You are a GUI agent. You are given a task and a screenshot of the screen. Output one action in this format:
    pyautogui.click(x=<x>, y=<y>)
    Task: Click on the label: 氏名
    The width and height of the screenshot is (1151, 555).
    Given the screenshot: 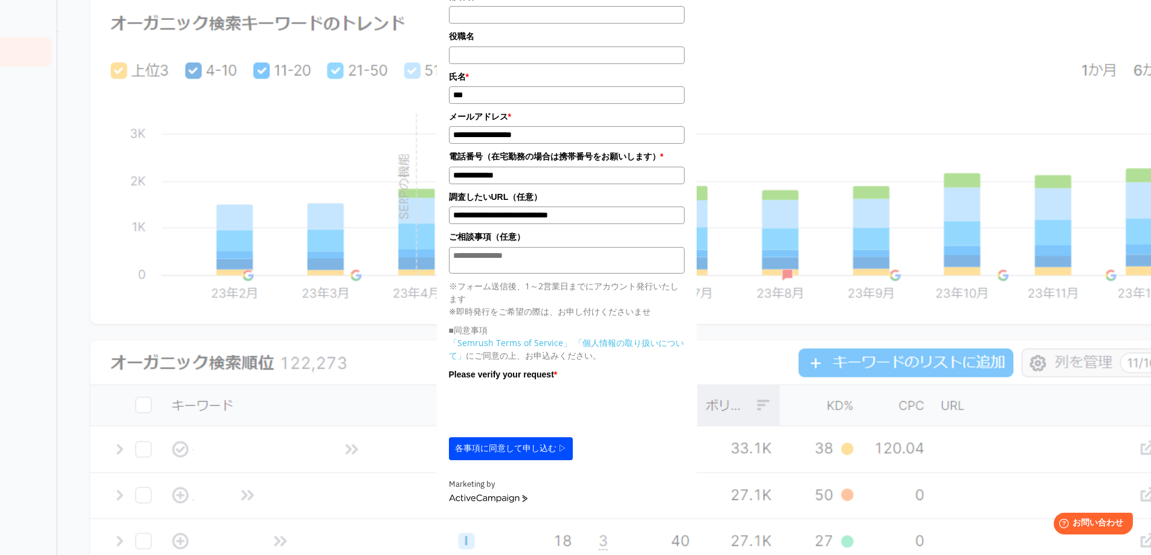 What is the action you would take?
    pyautogui.click(x=567, y=77)
    